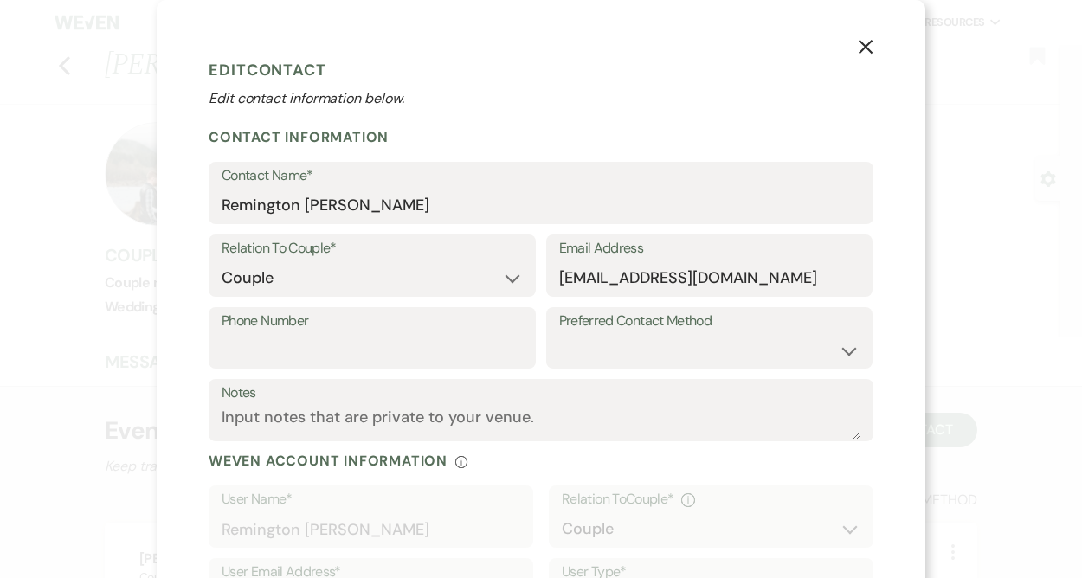 The width and height of the screenshot is (1082, 578). What do you see at coordinates (541, 176) in the screenshot?
I see `label: Contact Name*` at bounding box center [541, 176].